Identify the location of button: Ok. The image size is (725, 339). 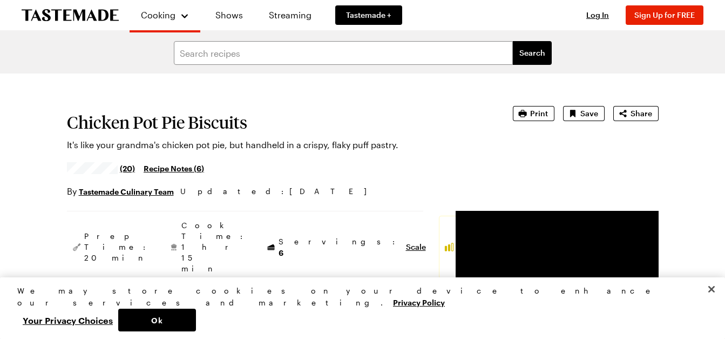
(157, 320).